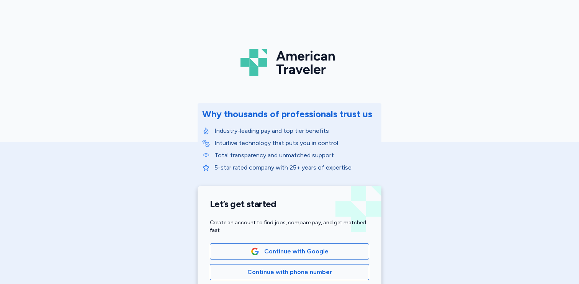 The width and height of the screenshot is (579, 284). I want to click on div: Create an account to find jobs, compare pay, and get matched fast, so click(290, 227).